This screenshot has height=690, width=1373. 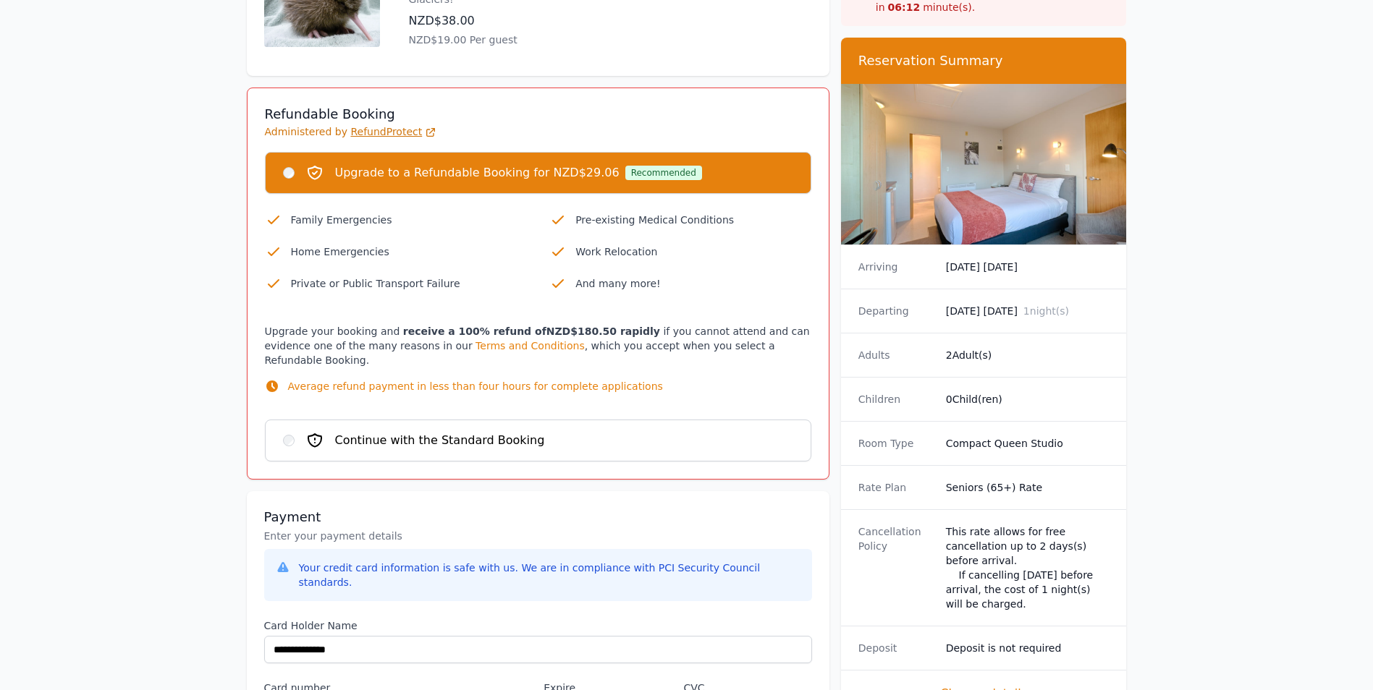 What do you see at coordinates (896, 568) in the screenshot?
I see `dt: Cancellation Policy` at bounding box center [896, 568].